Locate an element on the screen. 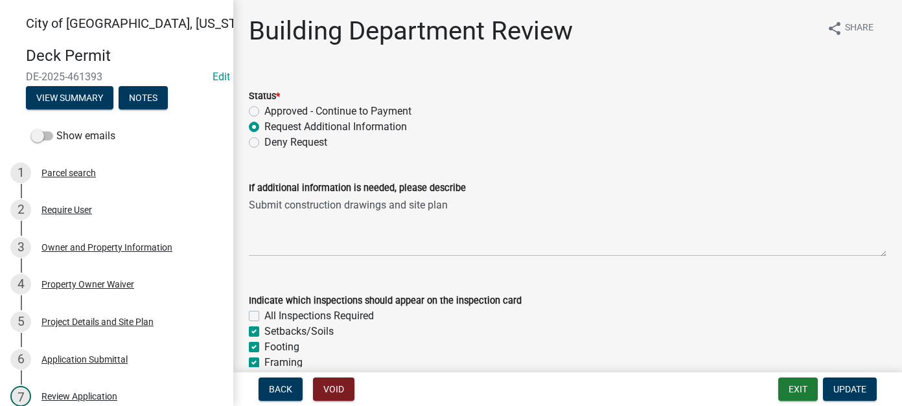 The height and width of the screenshot is (406, 902). wm-modal-confirm: Notes is located at coordinates (143, 98).